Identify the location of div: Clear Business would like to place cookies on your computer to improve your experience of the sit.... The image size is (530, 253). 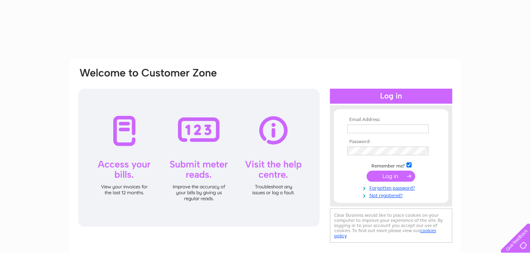
(391, 226).